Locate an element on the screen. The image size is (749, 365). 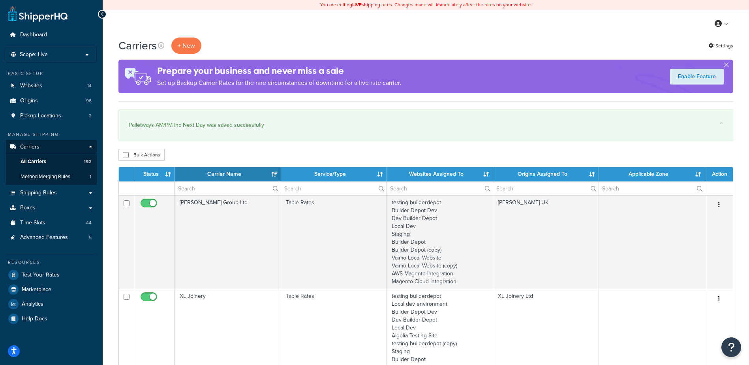
b: LIVE is located at coordinates (357, 5).